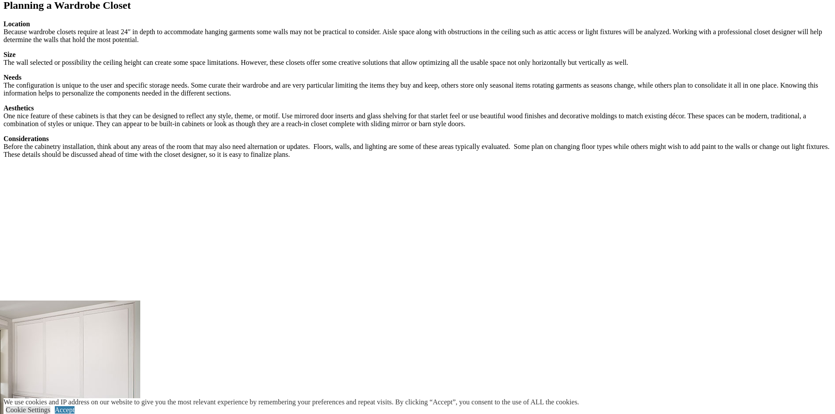 The image size is (835, 414). What do you see at coordinates (417, 147) in the screenshot?
I see `p: Before the cabinetry installation, think about any areas of the room that may also need alternati...` at bounding box center [417, 147].